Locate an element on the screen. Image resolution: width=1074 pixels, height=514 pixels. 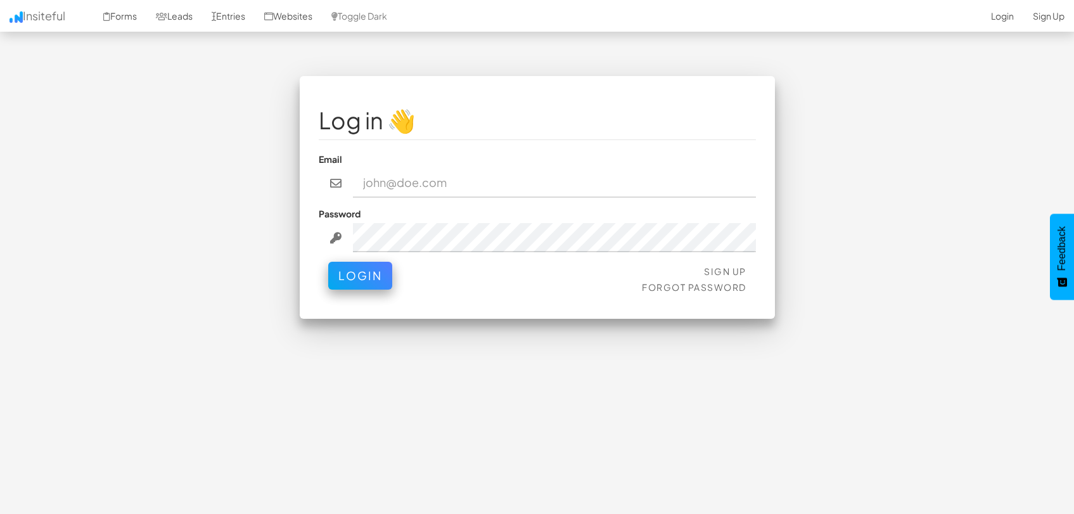
button: Login is located at coordinates (360, 276).